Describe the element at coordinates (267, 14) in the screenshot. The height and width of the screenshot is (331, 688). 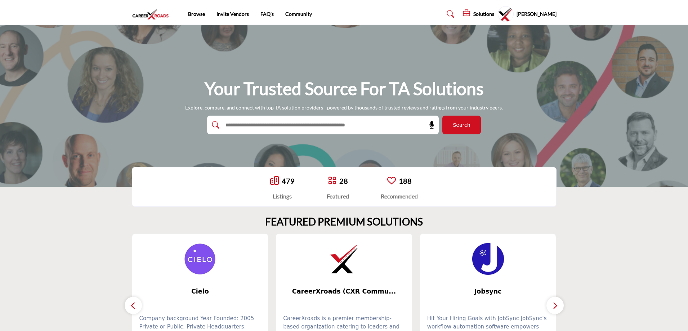
I see `a: FAQ's` at that location.